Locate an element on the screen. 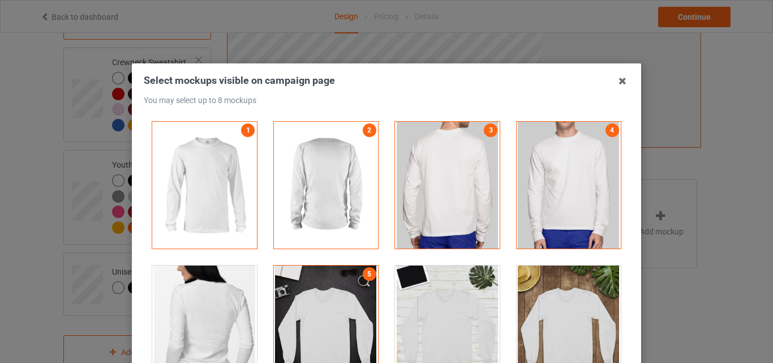 This screenshot has height=363, width=773. a: 4 is located at coordinates (613, 130).